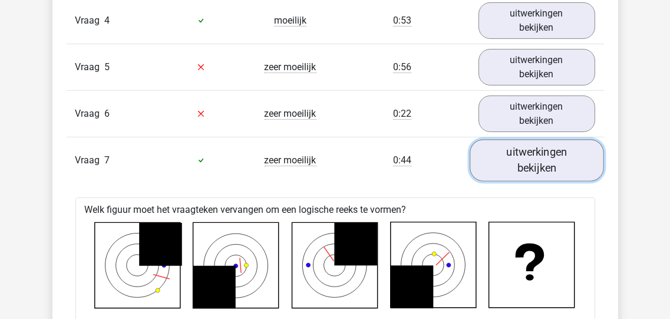  I want to click on span: 7, so click(107, 160).